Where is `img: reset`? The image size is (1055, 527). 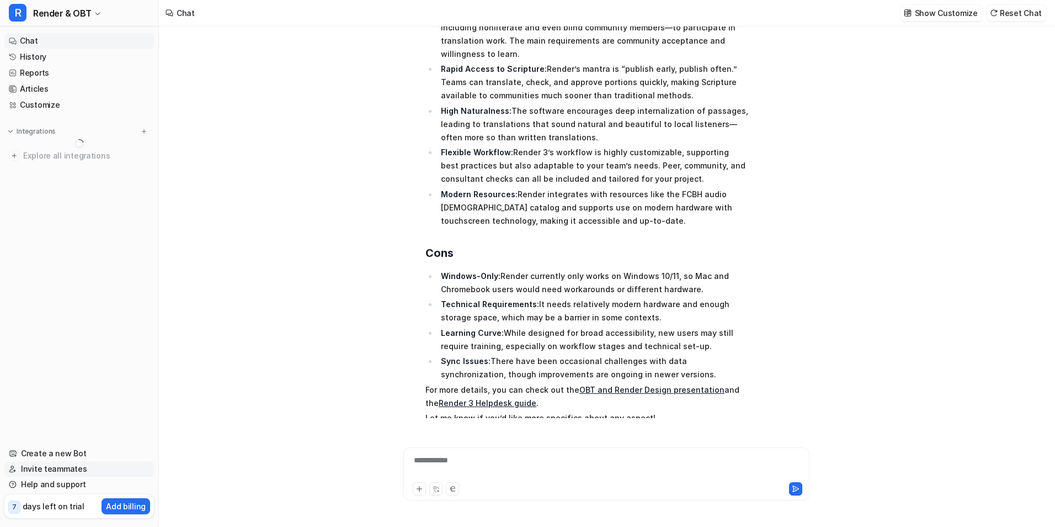
img: reset is located at coordinates (994, 13).